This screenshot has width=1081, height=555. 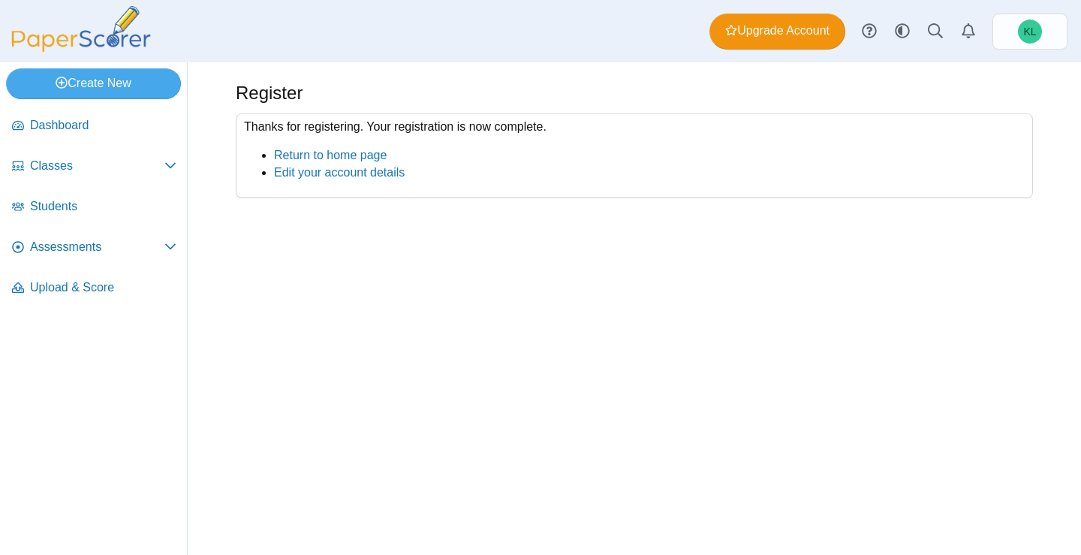 I want to click on h1: Register, so click(x=269, y=93).